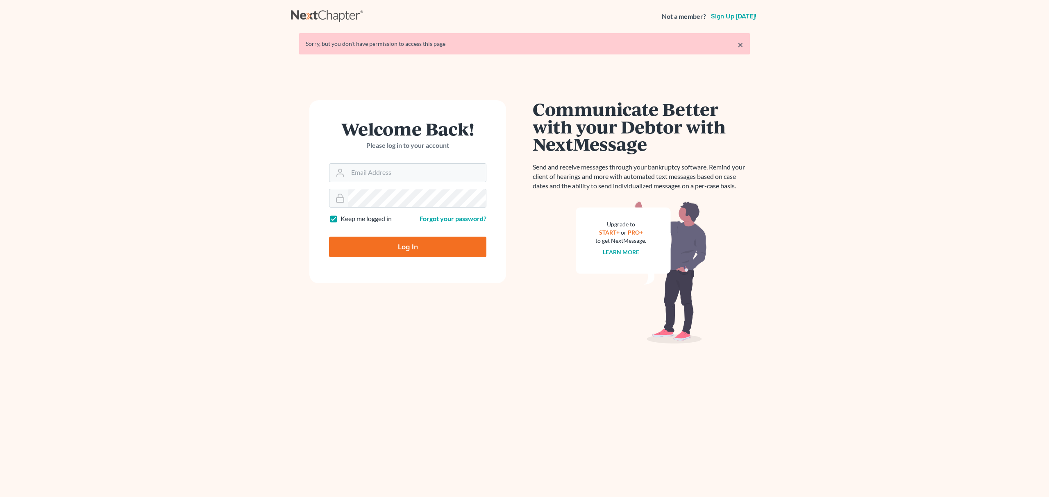 Image resolution: width=1049 pixels, height=497 pixels. What do you see at coordinates (417, 173) in the screenshot?
I see `input: Email Address` at bounding box center [417, 173].